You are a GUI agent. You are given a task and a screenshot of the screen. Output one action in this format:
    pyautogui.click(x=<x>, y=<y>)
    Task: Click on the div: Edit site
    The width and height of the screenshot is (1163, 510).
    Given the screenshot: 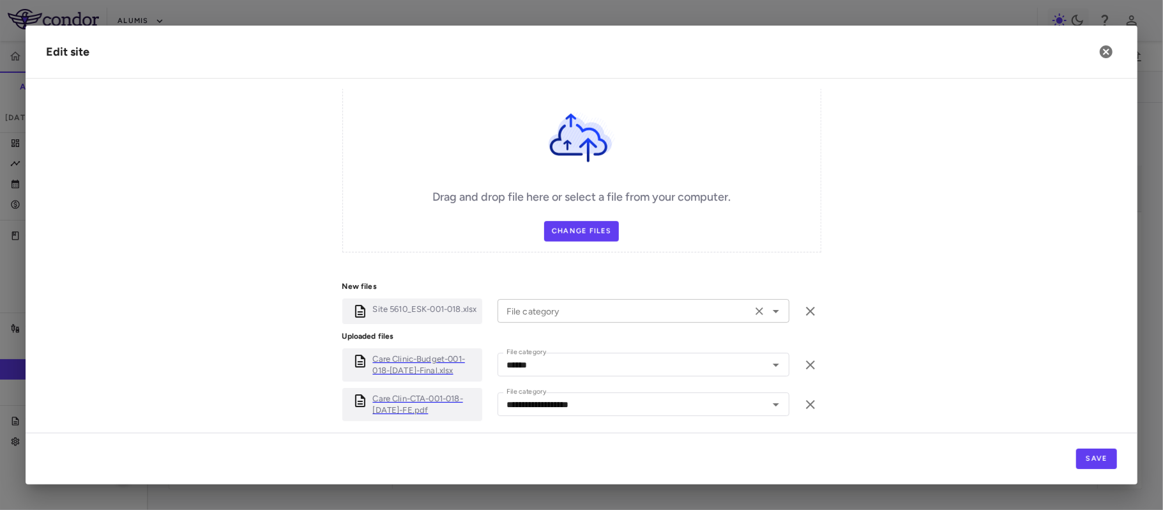 What is the action you would take?
    pyautogui.click(x=68, y=52)
    